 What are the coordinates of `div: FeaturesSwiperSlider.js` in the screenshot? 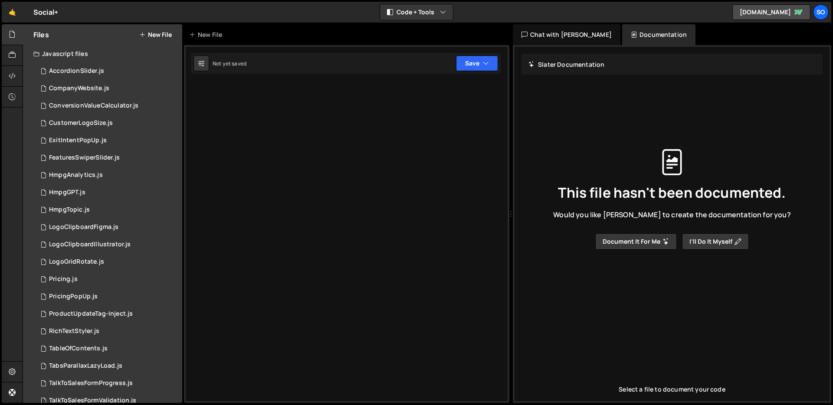 It's located at (84, 158).